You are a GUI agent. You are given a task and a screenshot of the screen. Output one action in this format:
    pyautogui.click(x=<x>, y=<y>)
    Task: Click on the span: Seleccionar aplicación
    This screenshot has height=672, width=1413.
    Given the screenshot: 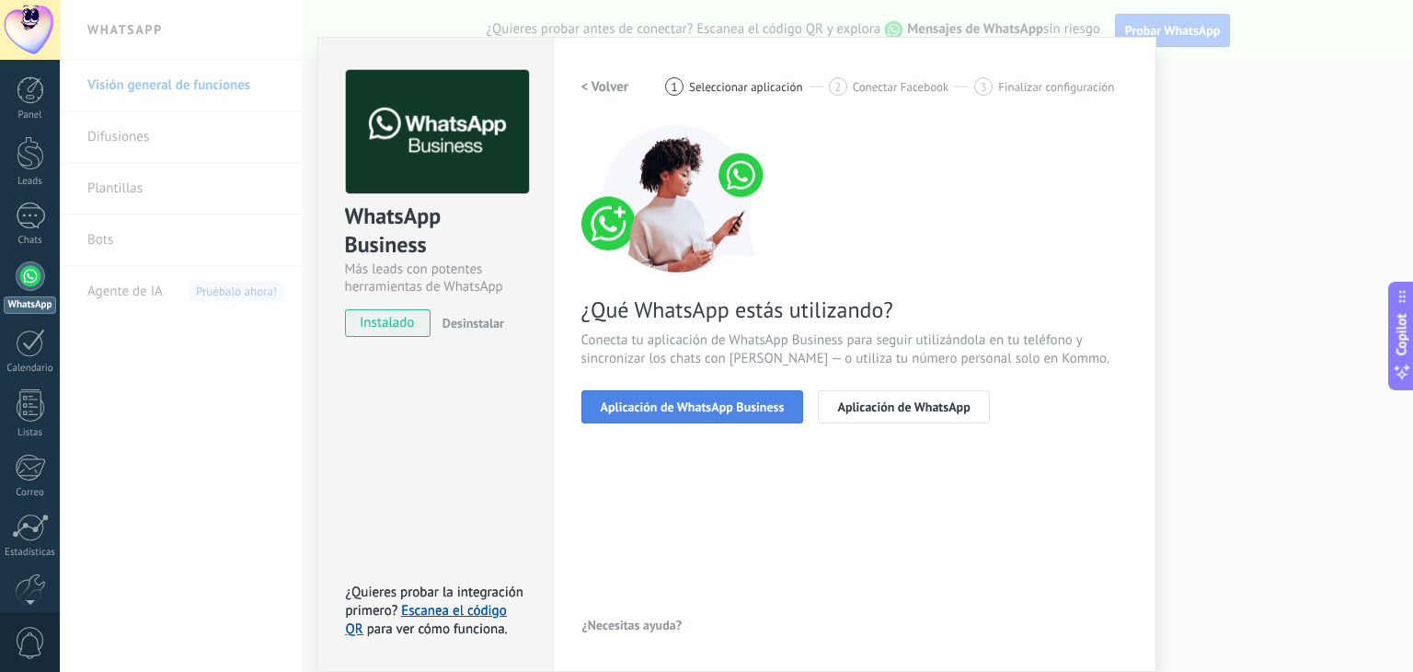 What is the action you would take?
    pyautogui.click(x=746, y=86)
    